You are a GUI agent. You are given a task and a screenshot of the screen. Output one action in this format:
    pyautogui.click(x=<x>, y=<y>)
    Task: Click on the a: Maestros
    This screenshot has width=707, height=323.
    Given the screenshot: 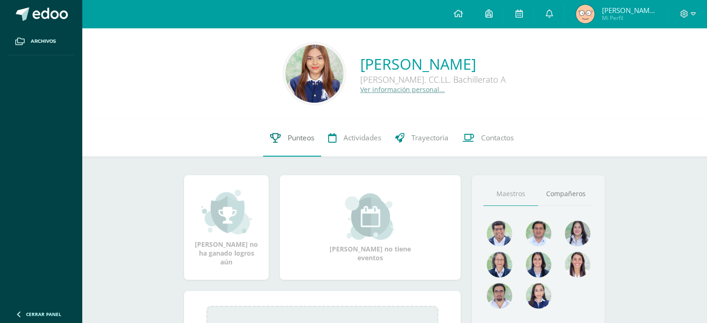 What is the action you would take?
    pyautogui.click(x=511, y=194)
    